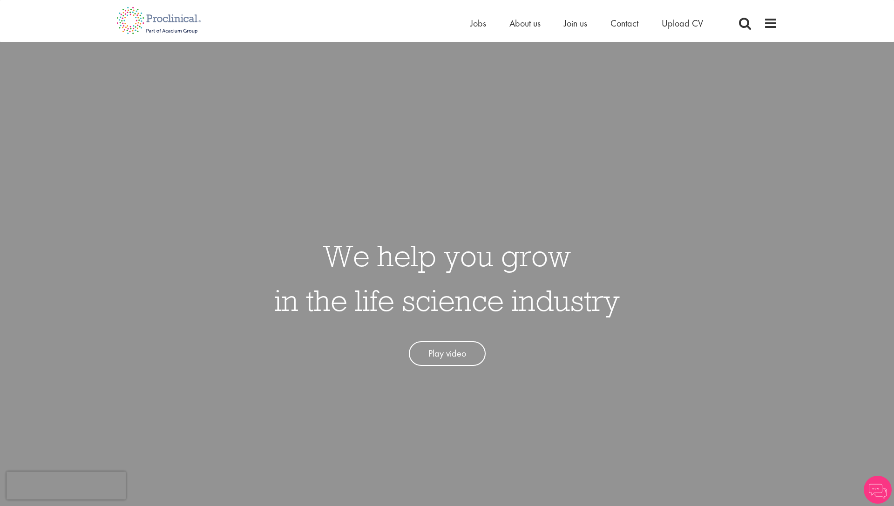 The width and height of the screenshot is (894, 506). I want to click on img: Chatbot, so click(878, 490).